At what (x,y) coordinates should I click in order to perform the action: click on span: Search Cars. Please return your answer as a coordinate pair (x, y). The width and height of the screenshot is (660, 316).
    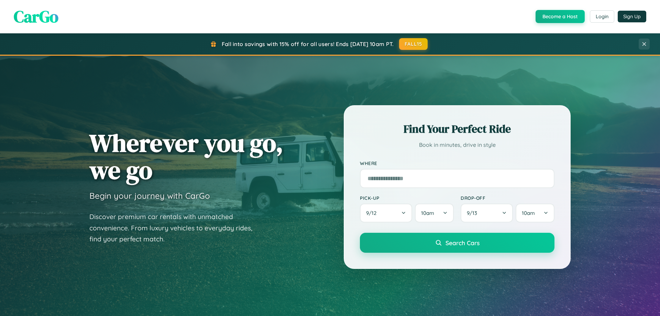
    Looking at the image, I should click on (463, 243).